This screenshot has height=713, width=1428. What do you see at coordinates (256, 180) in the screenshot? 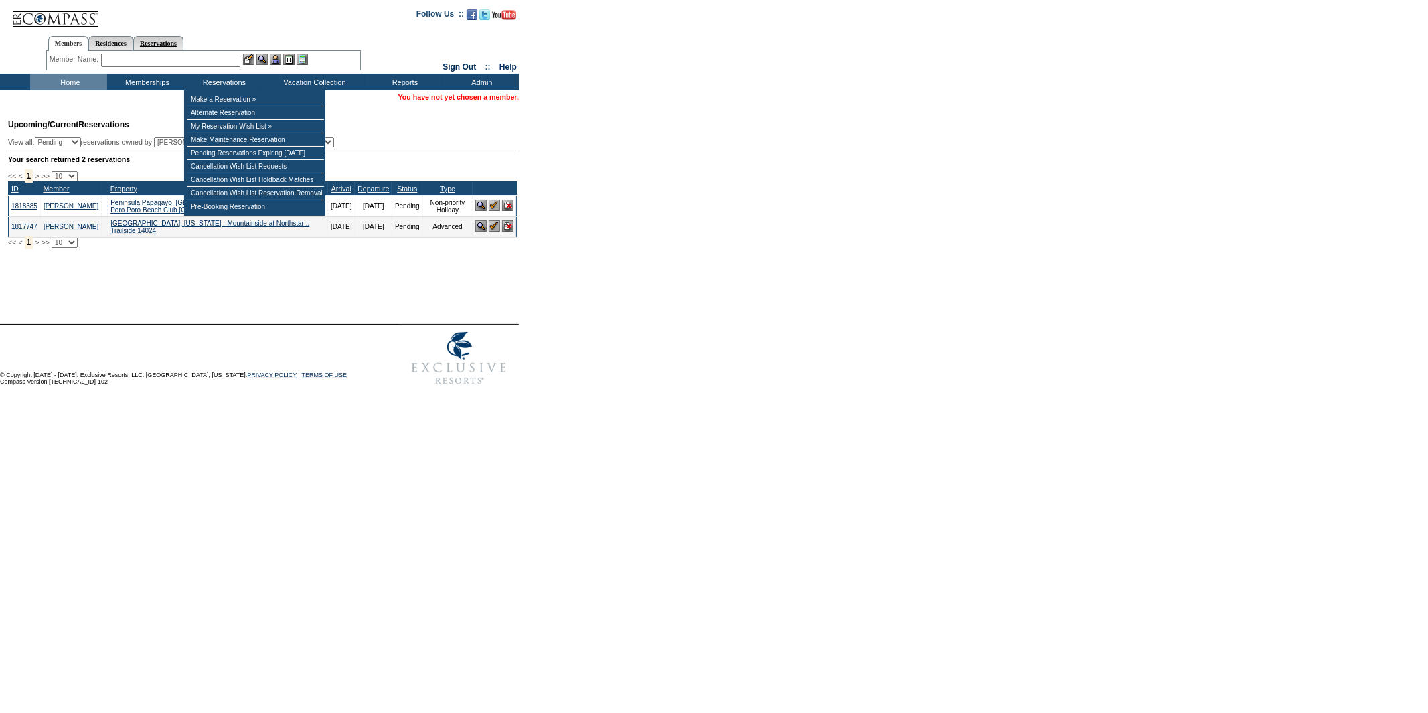
I see `td: Cancellation Wish List Holdback Matches` at bounding box center [256, 180].